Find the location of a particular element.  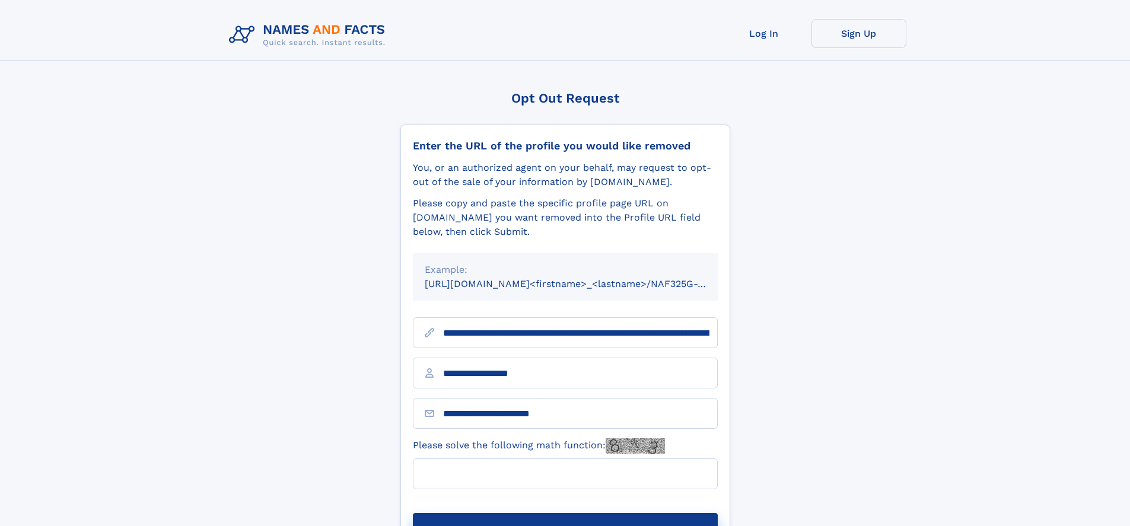

div: Enter the URL of the profile you would like removed is located at coordinates (565, 146).